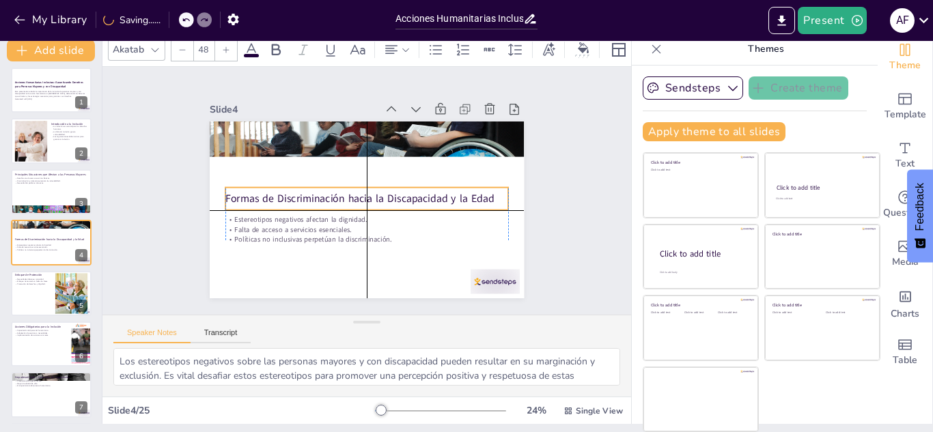  I want to click on p: Discriminación y violencia aumentan la vulnerabilidad., so click(51, 181).